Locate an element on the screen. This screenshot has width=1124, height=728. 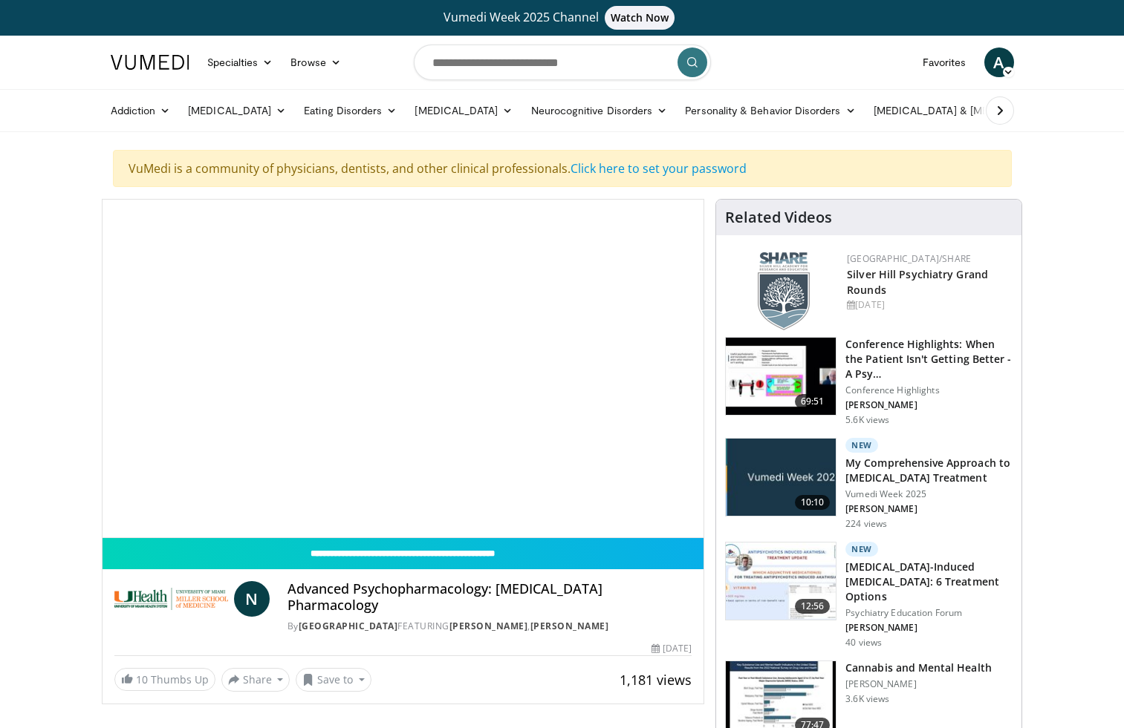
a: Eating Disorders is located at coordinates (350, 111).